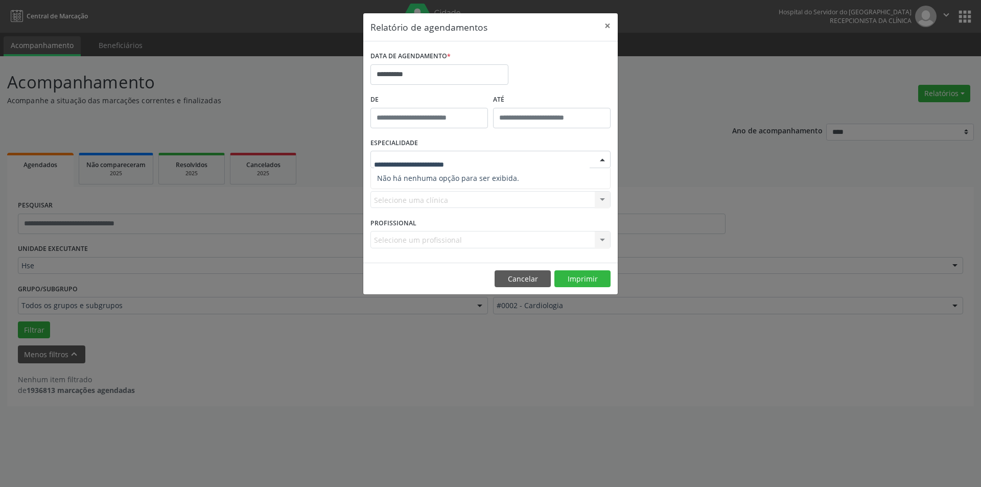  I want to click on button: Imprimir, so click(583, 279).